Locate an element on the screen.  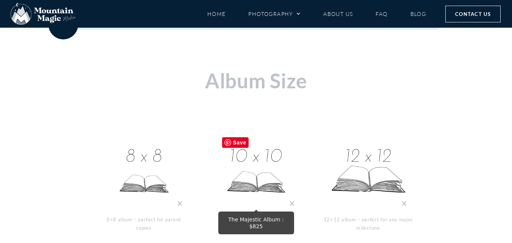
p: 12×12 album – perfect for any major milestone is located at coordinates (368, 224).